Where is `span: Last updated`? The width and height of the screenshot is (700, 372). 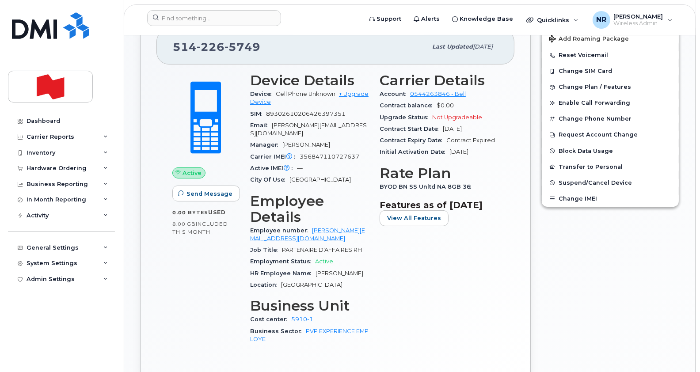 span: Last updated is located at coordinates (452, 46).